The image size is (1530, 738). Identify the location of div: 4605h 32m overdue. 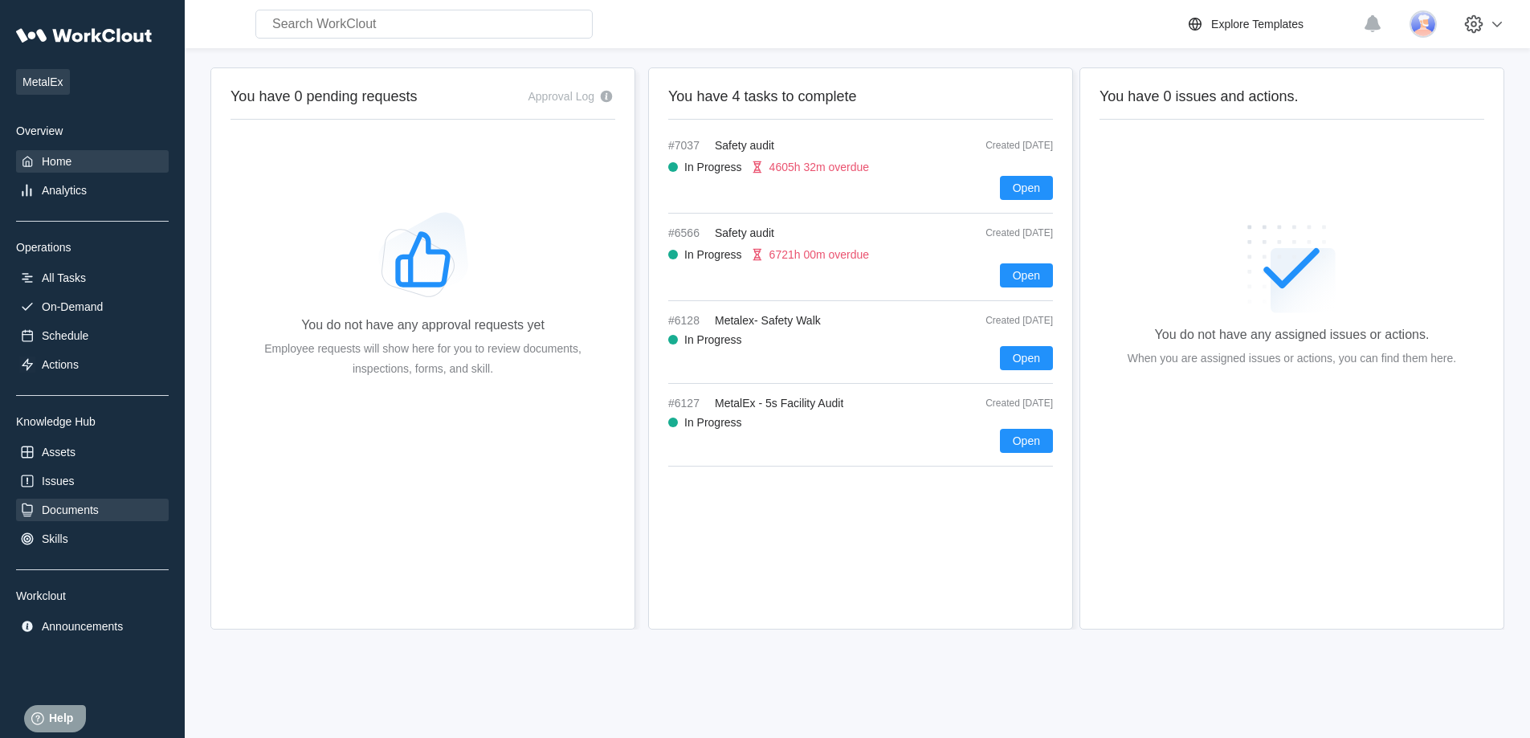
(819, 167).